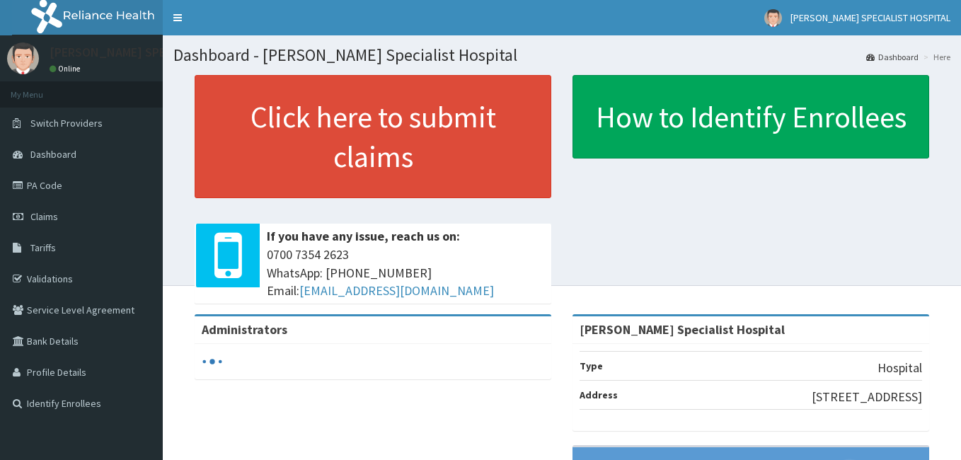 The height and width of the screenshot is (460, 961). Describe the element at coordinates (899, 368) in the screenshot. I see `p: Hospital` at that location.